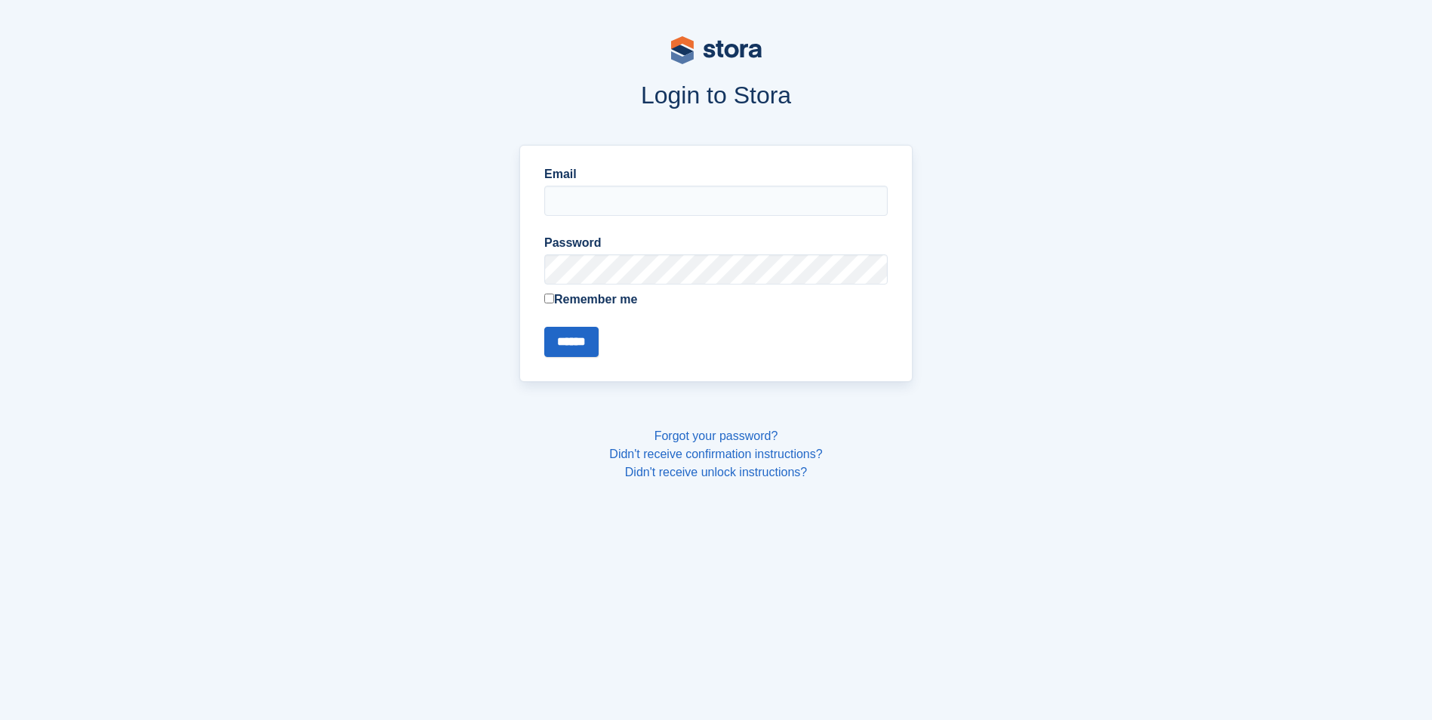  Describe the element at coordinates (715, 472) in the screenshot. I see `a: Didn't receive unlock instructions?` at that location.